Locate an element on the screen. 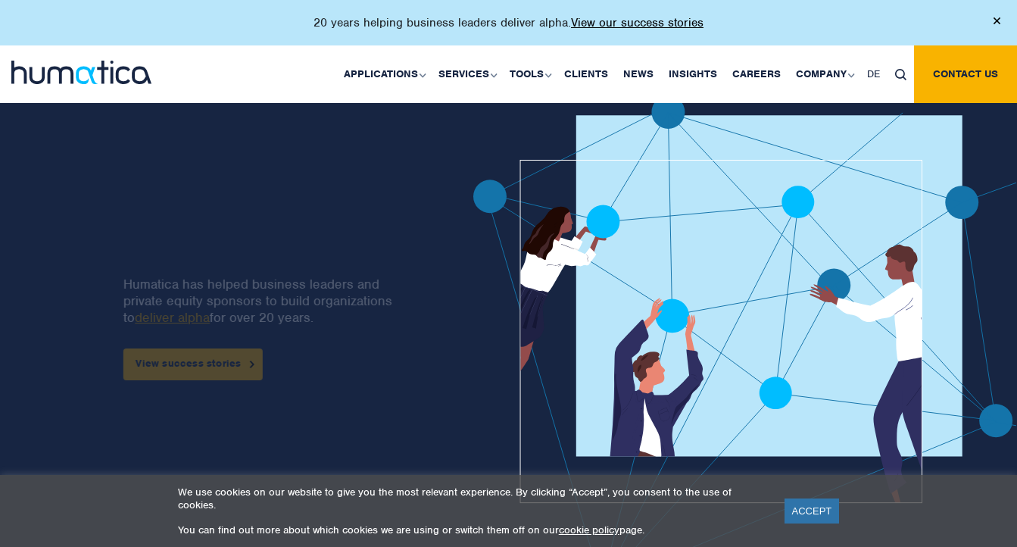  a: Careers is located at coordinates (756, 74).